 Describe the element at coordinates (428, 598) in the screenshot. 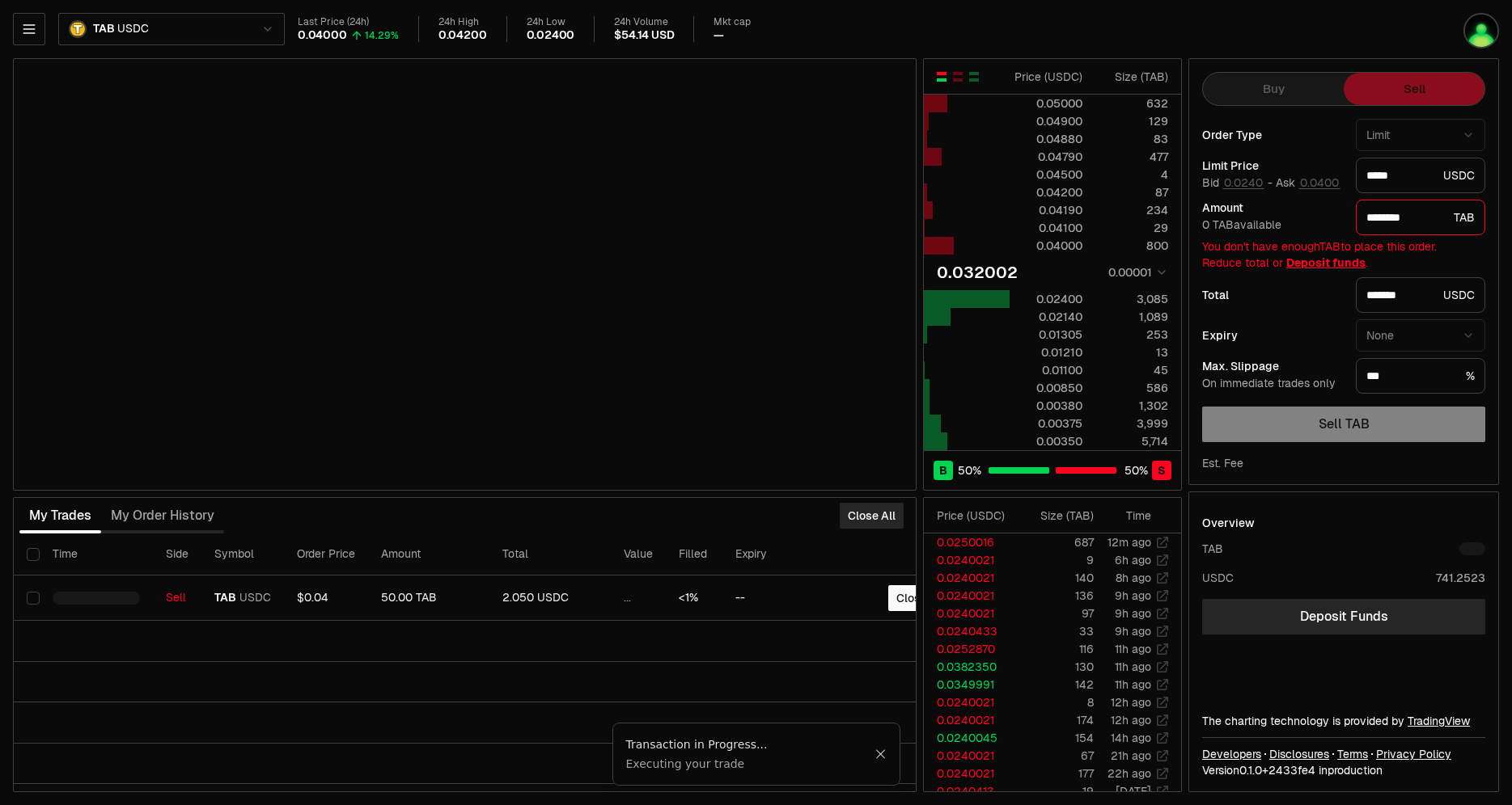

I see `div: 50.00 TAB` at that location.